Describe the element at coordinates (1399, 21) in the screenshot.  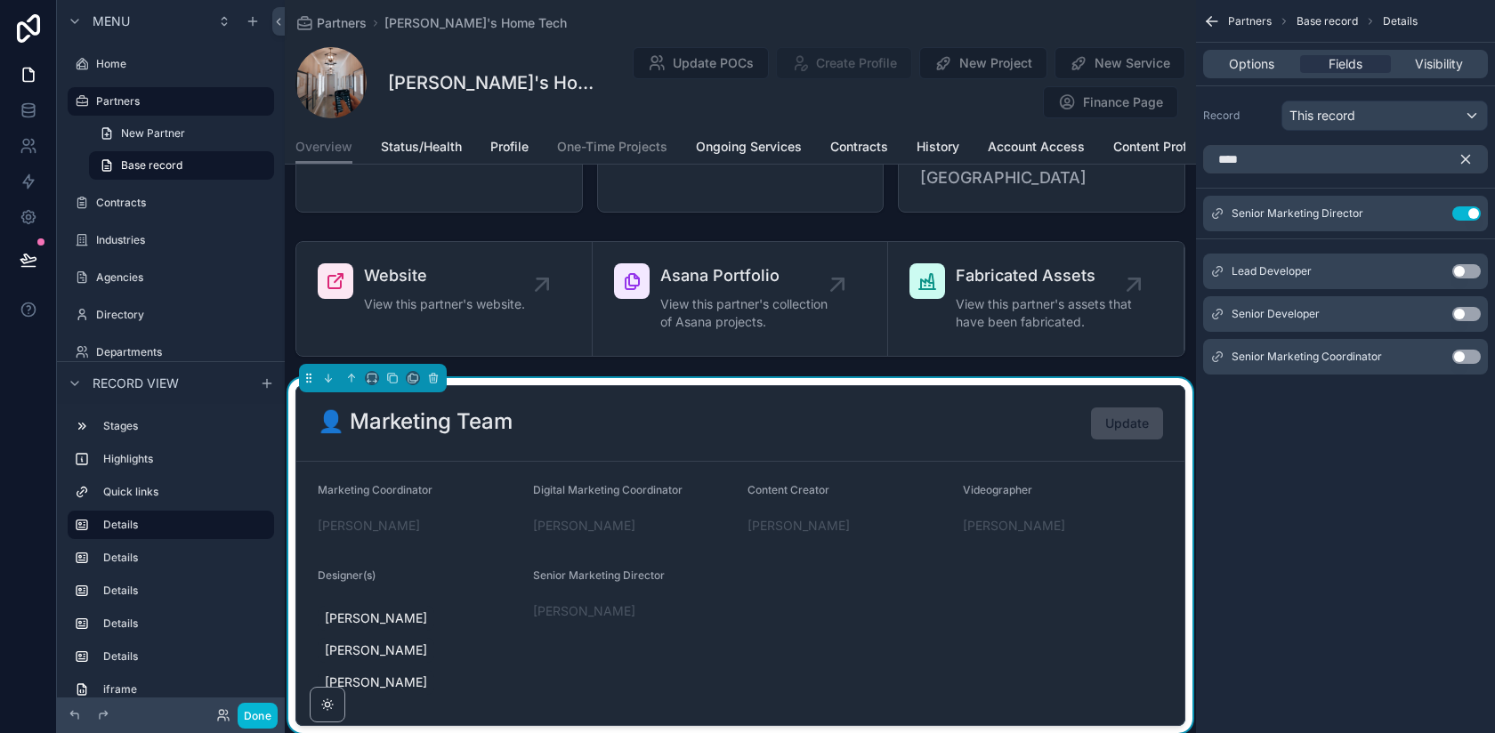
I see `span: Details` at that location.